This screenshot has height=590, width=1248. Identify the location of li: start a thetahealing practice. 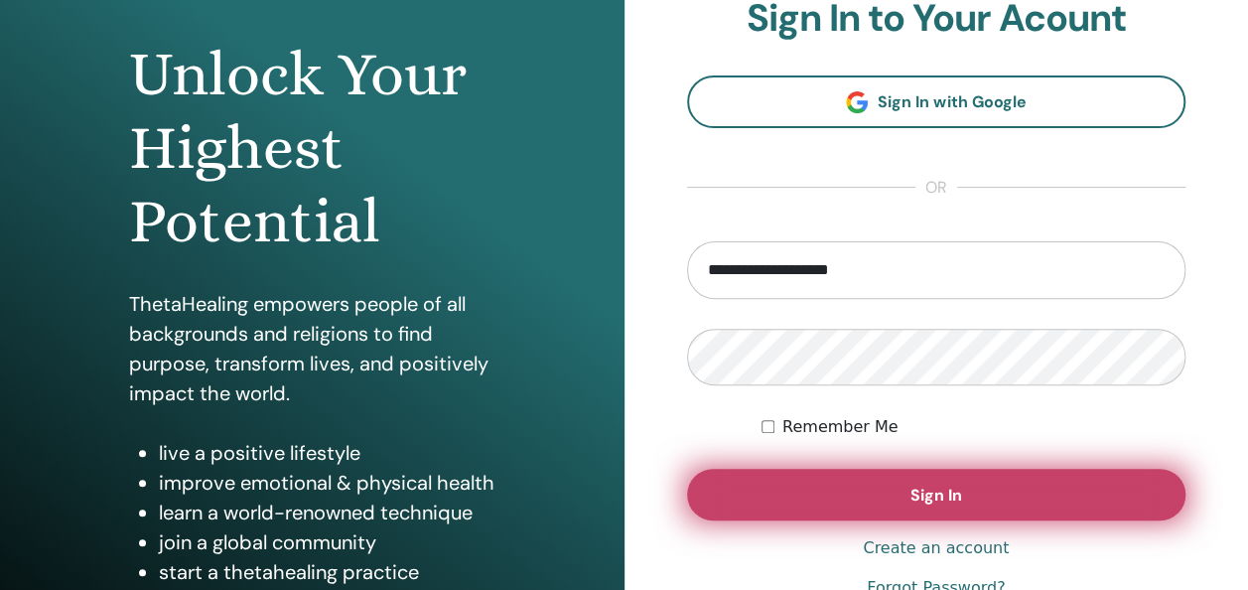
(327, 572).